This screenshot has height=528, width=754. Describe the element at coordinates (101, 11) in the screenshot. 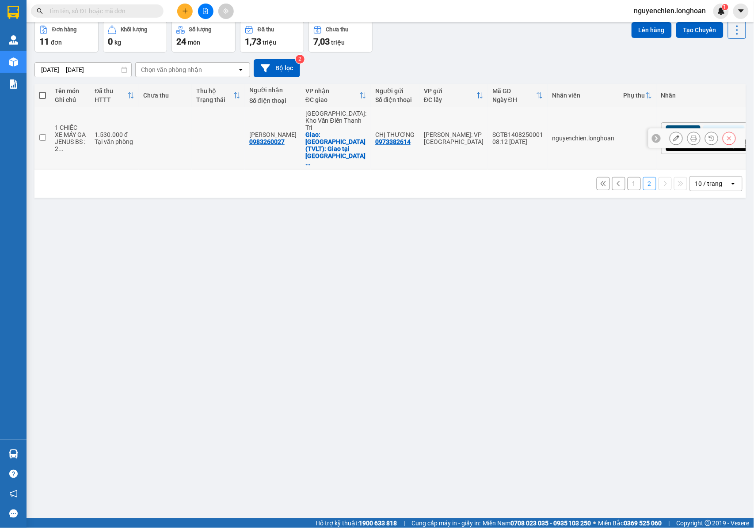

I see `input: Tìm tên, số ĐT hoặc mã đơn` at that location.